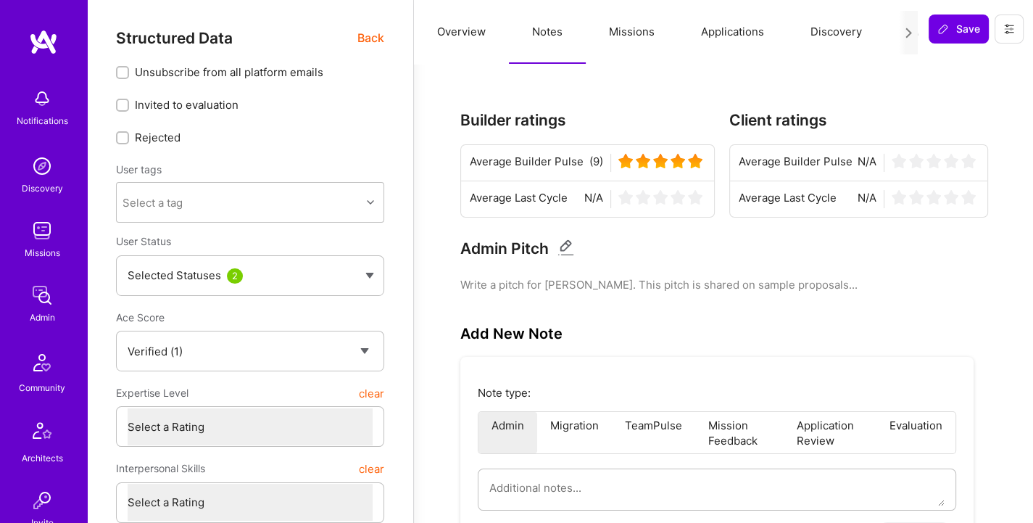 This screenshot has height=523, width=1033. Describe the element at coordinates (830, 432) in the screenshot. I see `li: Application Review` at that location.